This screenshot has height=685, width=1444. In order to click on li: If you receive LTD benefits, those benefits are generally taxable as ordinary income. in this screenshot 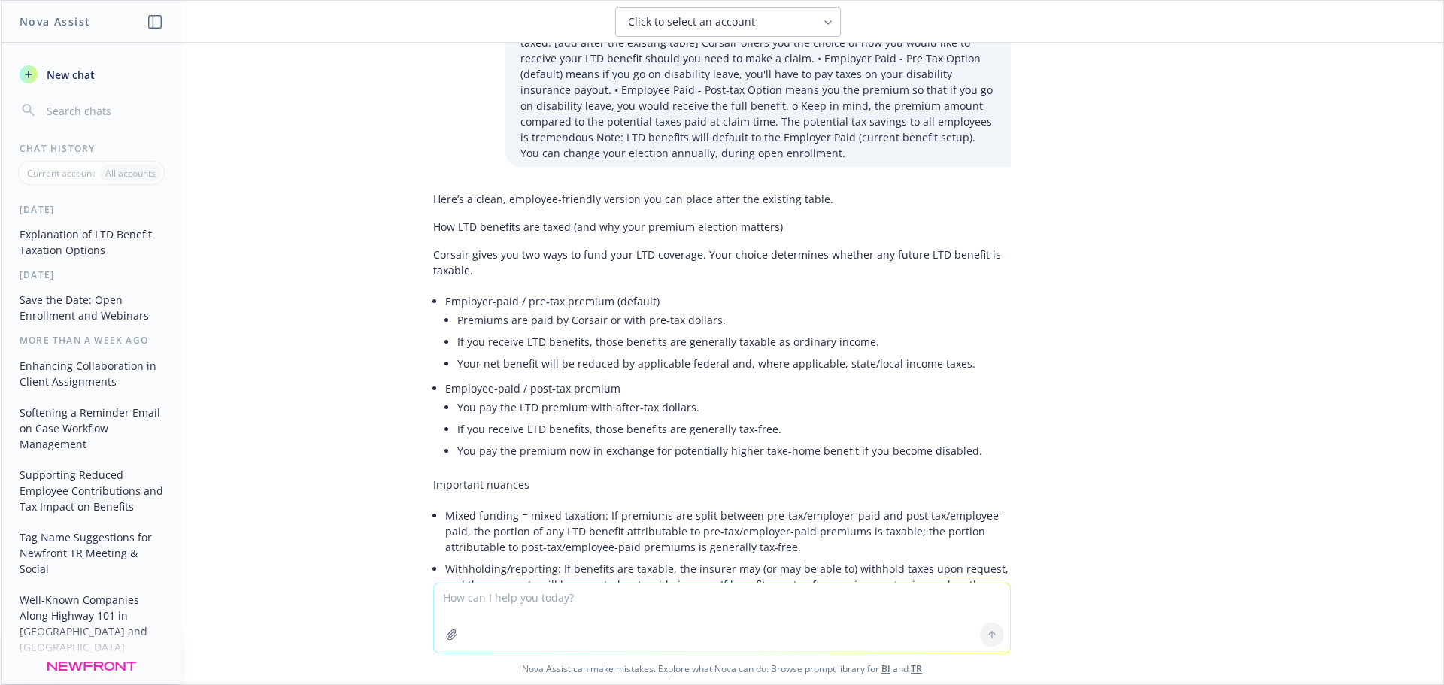, I will do `click(734, 342)`.